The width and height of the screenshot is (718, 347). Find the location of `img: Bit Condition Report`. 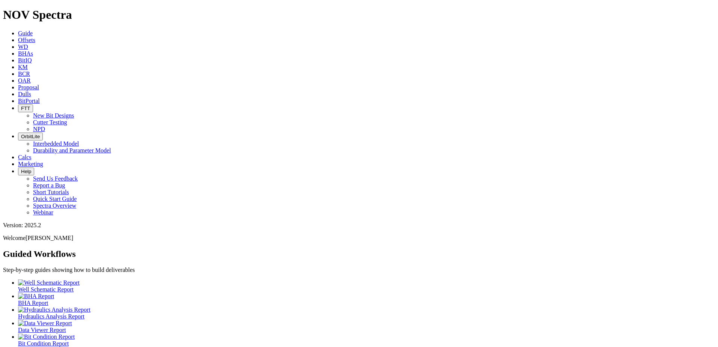

img: Bit Condition Report is located at coordinates (46, 337).